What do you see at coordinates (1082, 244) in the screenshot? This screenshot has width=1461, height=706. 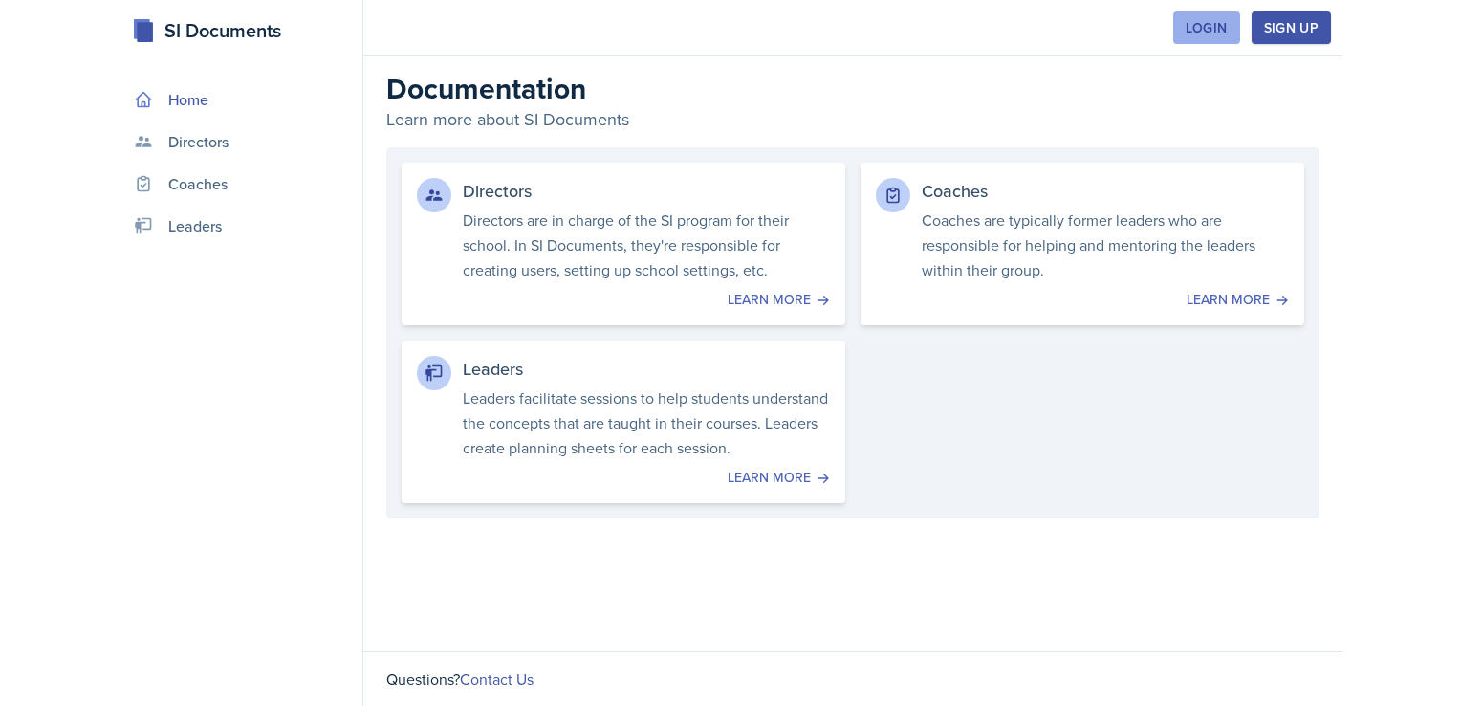 I see `a: Coaches Coaches are typically former leaders who are responsible for helping and mentoring the le...` at bounding box center [1082, 244].